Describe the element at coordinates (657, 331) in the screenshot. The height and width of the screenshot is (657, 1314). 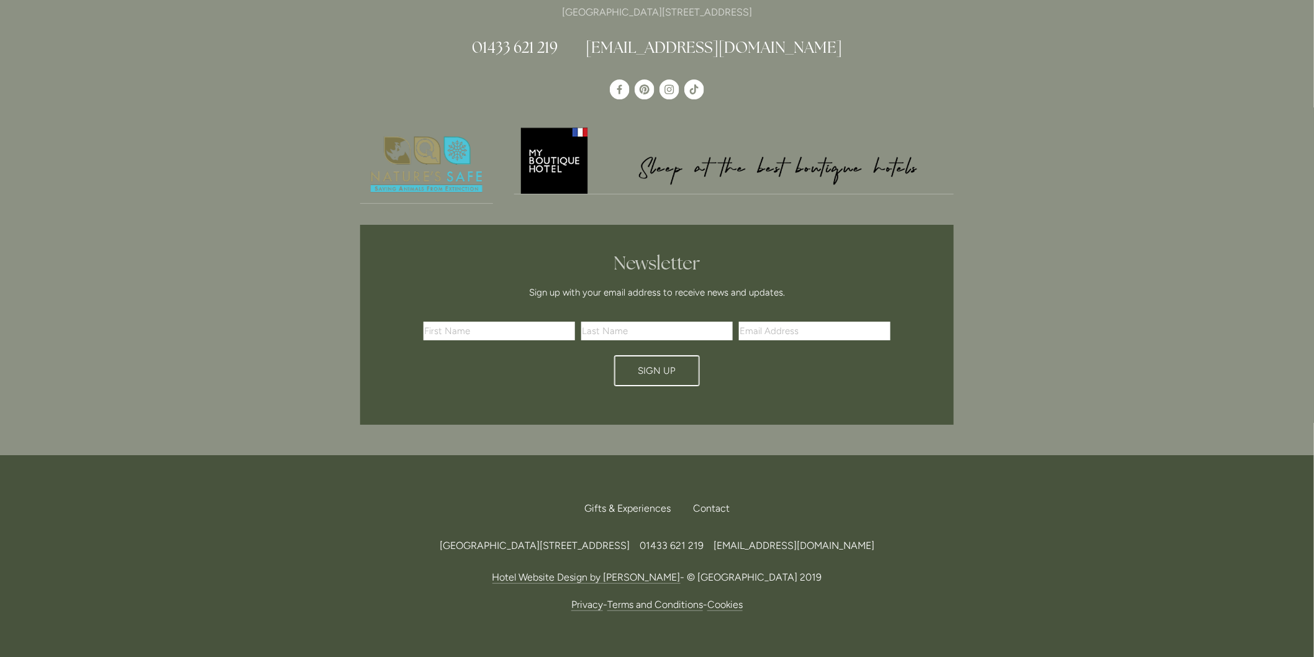
I see `input: Last Name` at that location.